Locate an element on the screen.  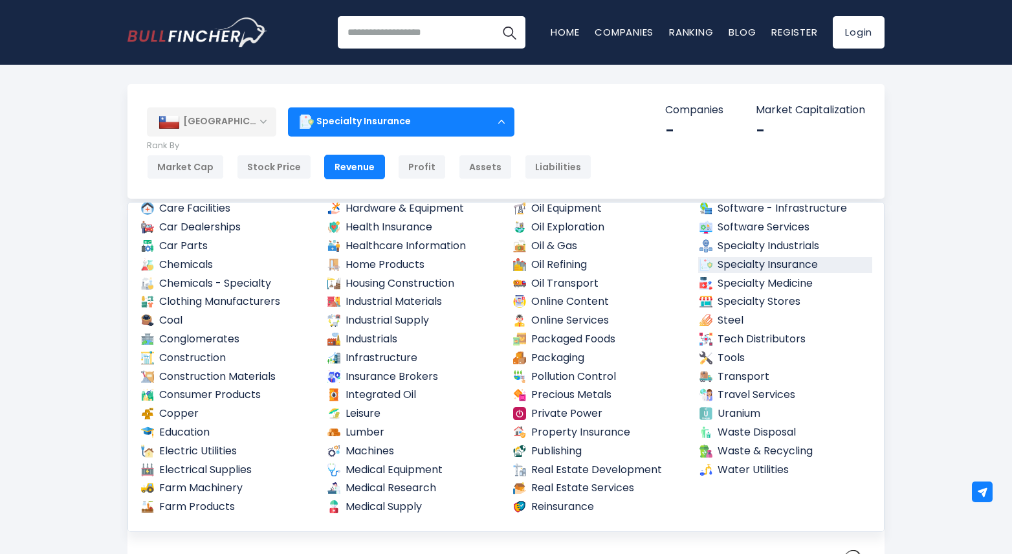
a: Go to homepage is located at coordinates (197, 32).